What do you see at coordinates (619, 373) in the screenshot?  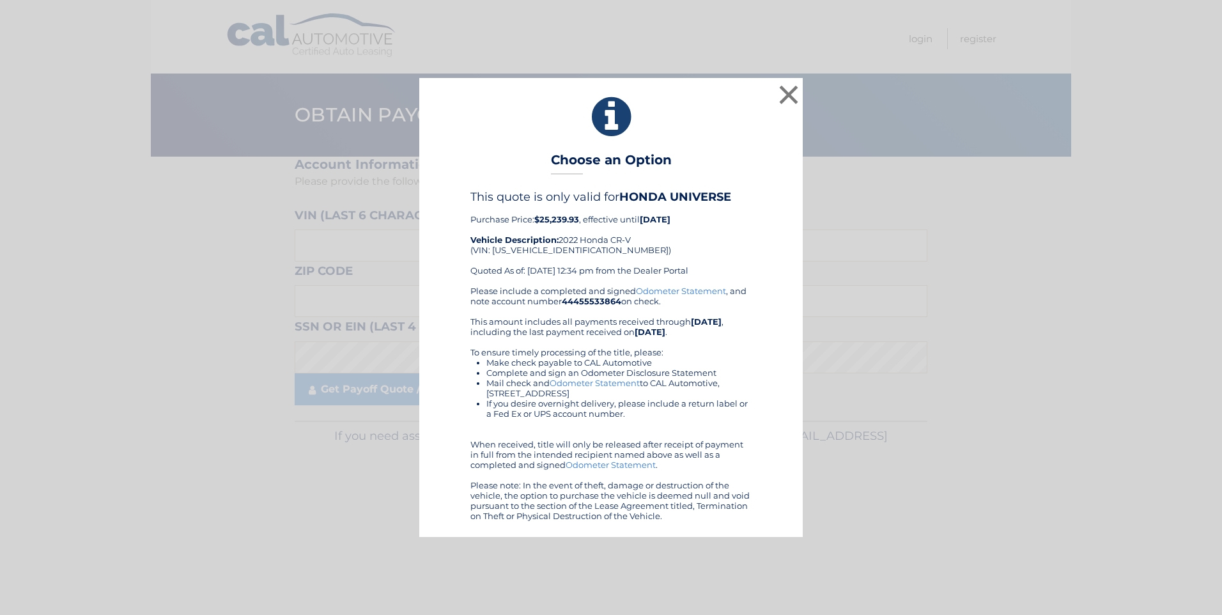 I see `li: Complete and sign an Odometer Disclosure Statement` at bounding box center [619, 373].